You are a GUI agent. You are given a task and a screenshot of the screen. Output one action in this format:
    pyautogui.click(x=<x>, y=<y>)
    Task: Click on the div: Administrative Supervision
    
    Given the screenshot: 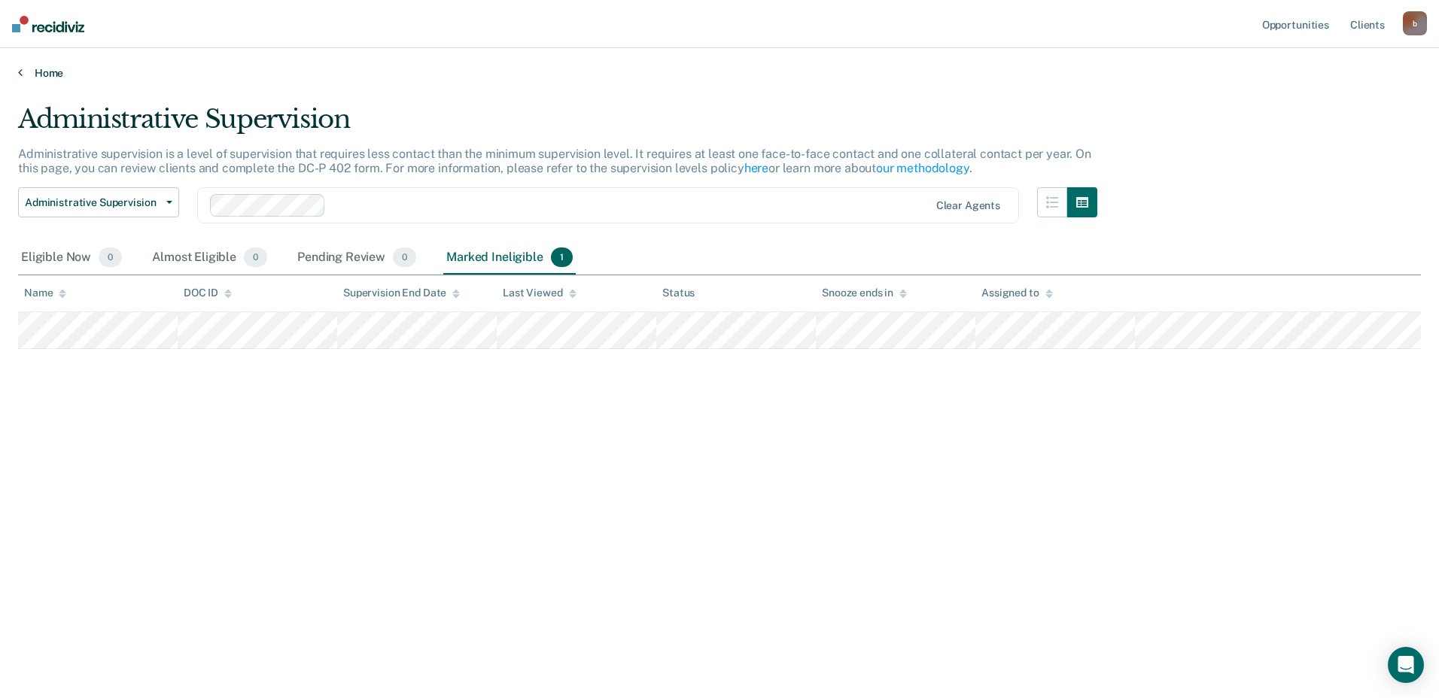 What is the action you would take?
    pyautogui.click(x=558, y=125)
    